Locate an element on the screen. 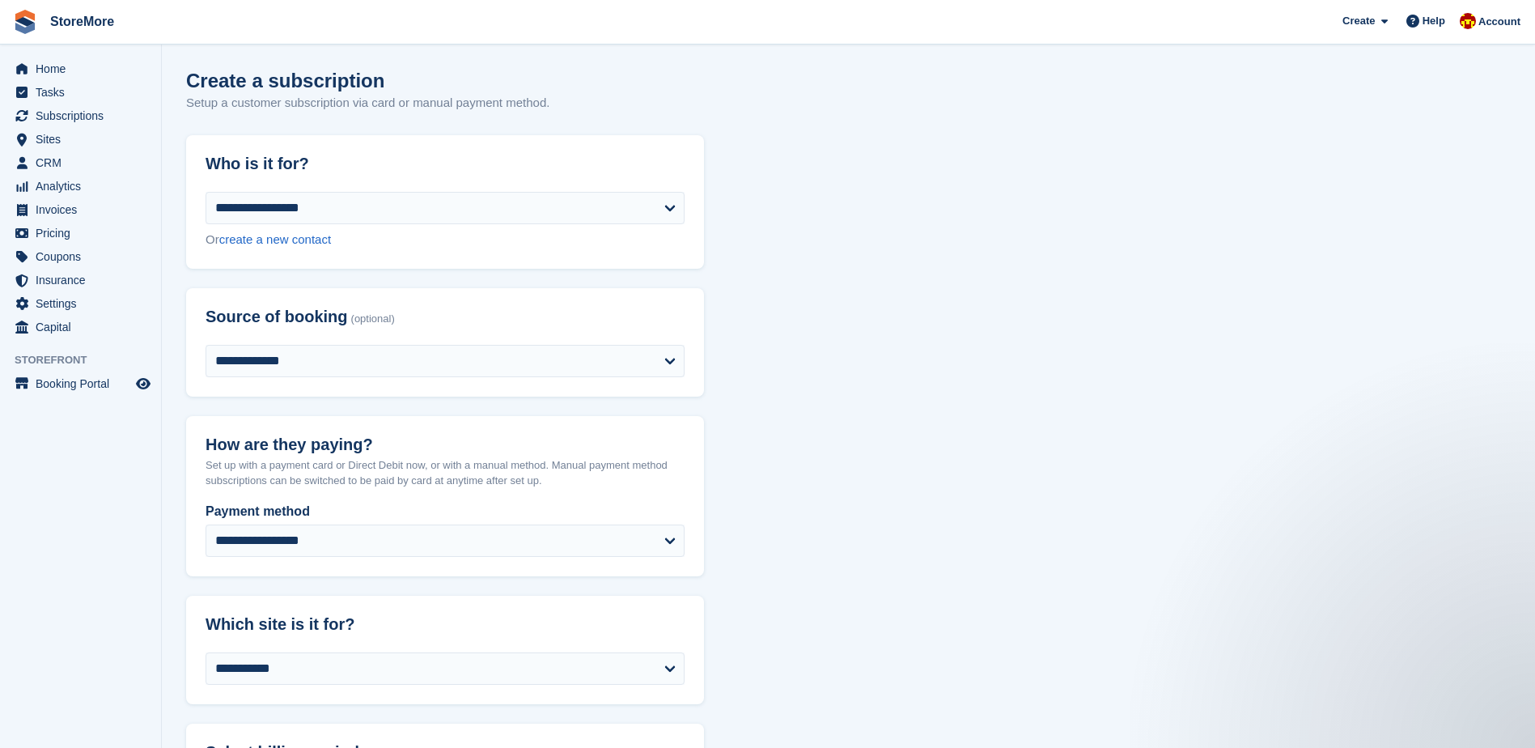  span: Booking Portal is located at coordinates (84, 384).